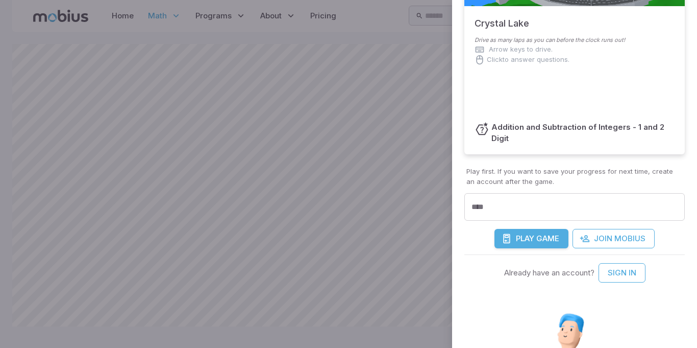 This screenshot has height=348, width=697. What do you see at coordinates (614, 238) in the screenshot?
I see `a: Join Mobius` at bounding box center [614, 238].